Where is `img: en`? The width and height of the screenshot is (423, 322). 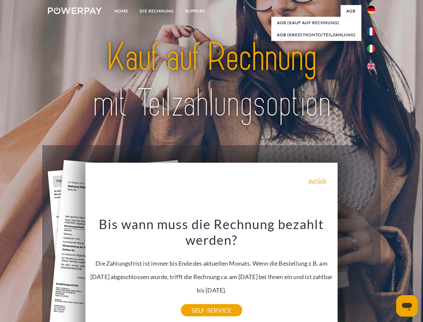 img: en is located at coordinates (371, 66).